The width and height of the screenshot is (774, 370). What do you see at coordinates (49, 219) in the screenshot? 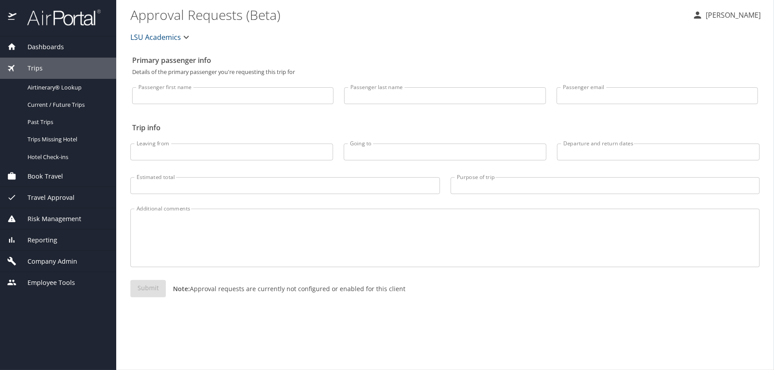
I see `span: Risk Management` at bounding box center [49, 219].